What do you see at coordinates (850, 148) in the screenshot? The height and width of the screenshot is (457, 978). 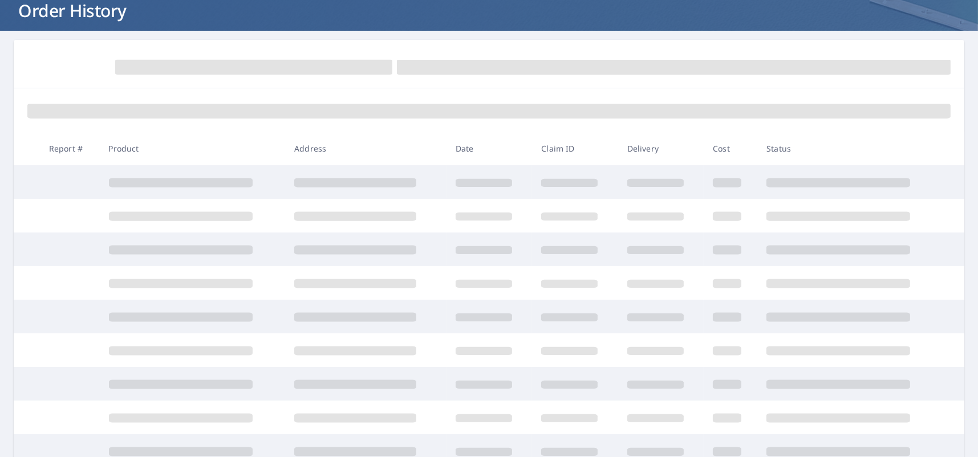 I see `th: Status` at bounding box center [850, 148].